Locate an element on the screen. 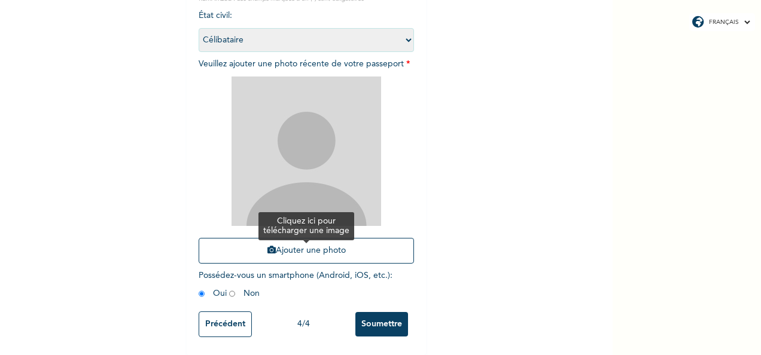  span: Veuillez ajouter une photo récente de votre passeport is located at coordinates (306, 165).